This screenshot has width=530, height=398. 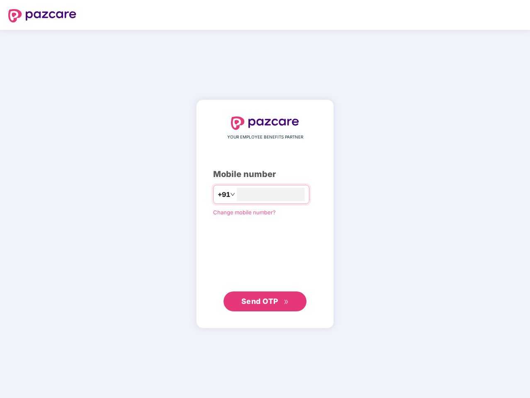 I want to click on a: Change mobile number?, so click(x=244, y=212).